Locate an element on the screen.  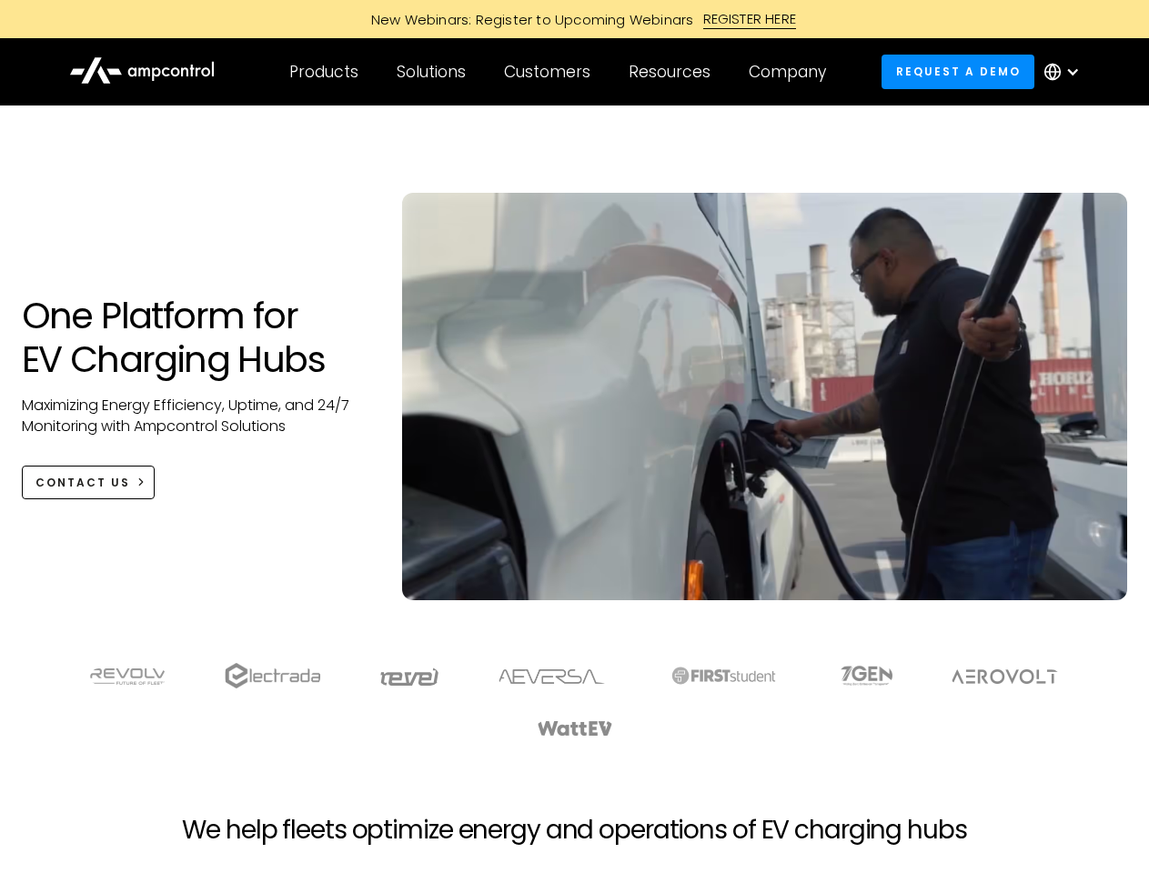
h1: One Platform for EV Charging Hubs is located at coordinates (194, 337).